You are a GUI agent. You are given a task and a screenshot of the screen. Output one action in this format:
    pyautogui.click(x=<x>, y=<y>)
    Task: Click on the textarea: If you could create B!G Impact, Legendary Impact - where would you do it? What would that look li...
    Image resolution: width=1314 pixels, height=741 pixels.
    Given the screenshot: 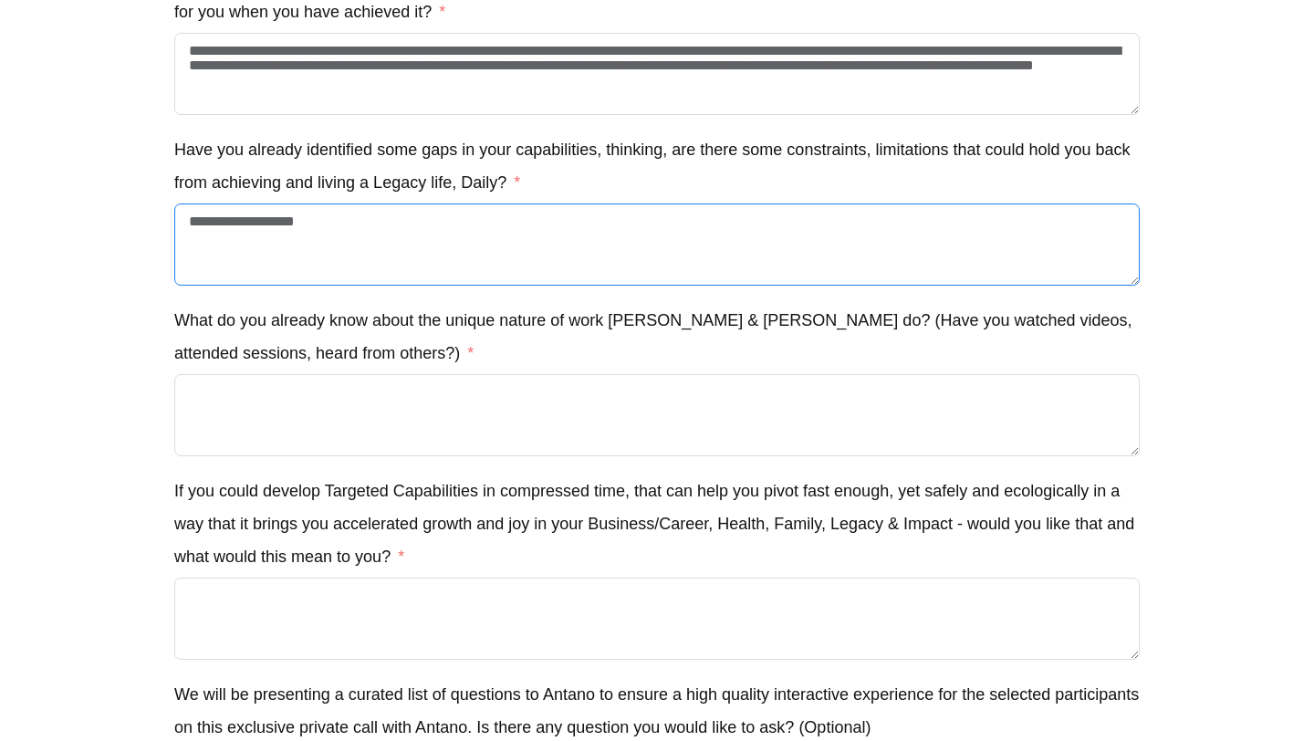 What is the action you would take?
    pyautogui.click(x=657, y=74)
    